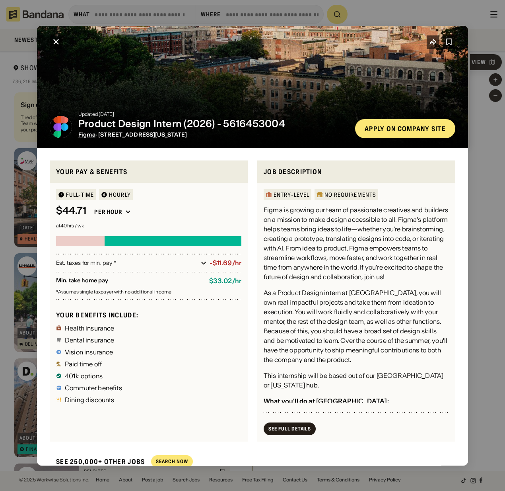 The height and width of the screenshot is (491, 505). What do you see at coordinates (149, 171) in the screenshot?
I see `div: Your pay & benefits` at bounding box center [149, 171].